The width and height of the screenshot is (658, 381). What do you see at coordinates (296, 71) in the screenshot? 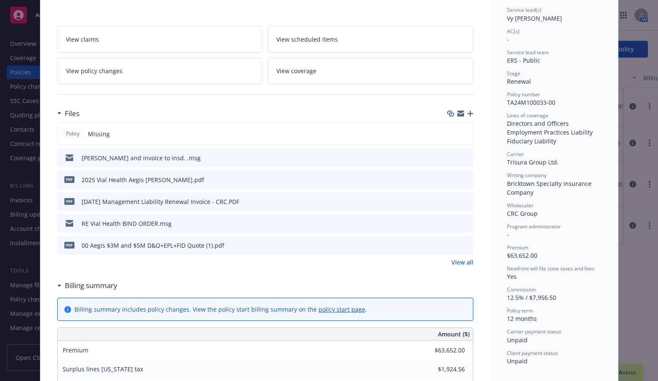
I see `span: View coverage` at bounding box center [296, 71].